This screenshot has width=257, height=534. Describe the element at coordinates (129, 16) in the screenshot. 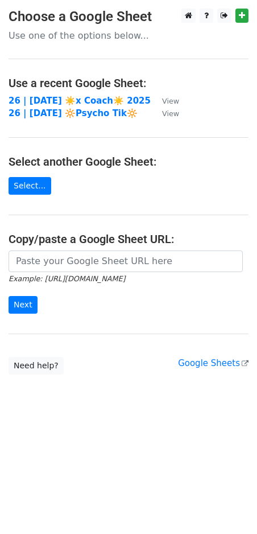

I see `h3: Choose a Google Sheet` at that location.